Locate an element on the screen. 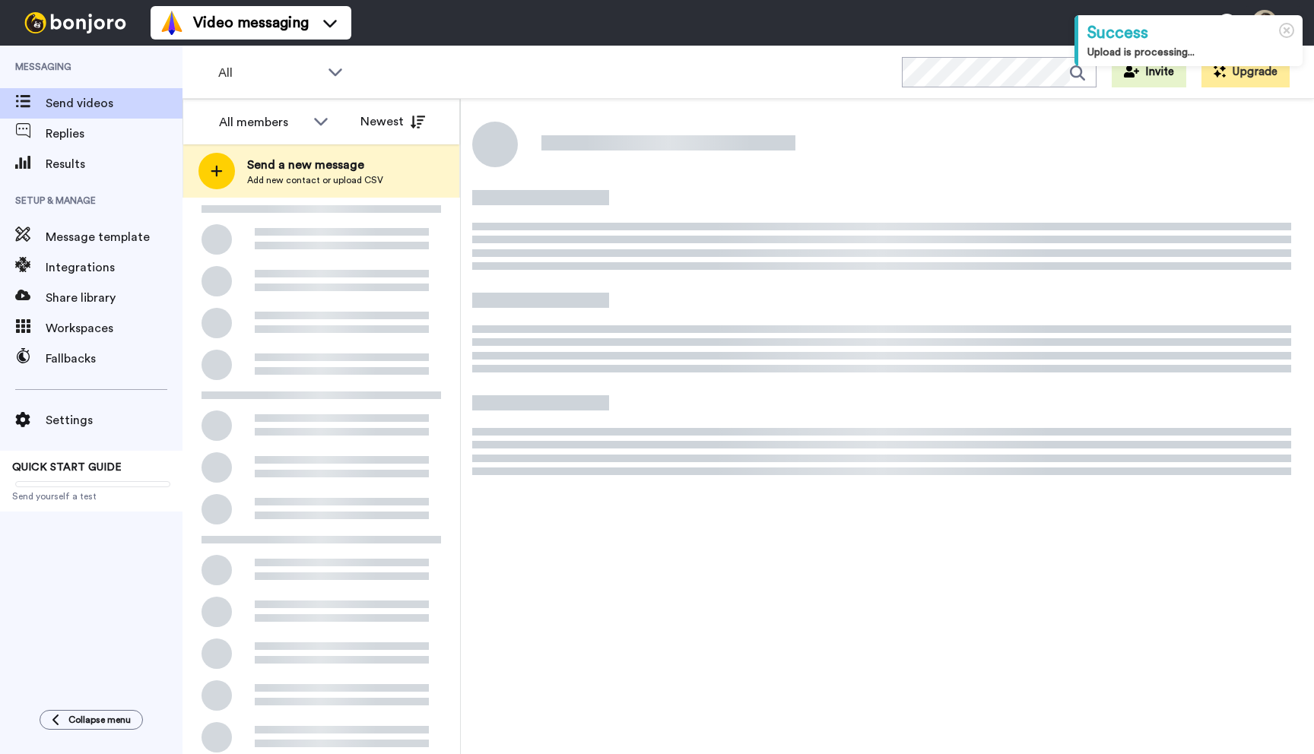  img: bj-logo-header-white.svg is located at coordinates (75, 23).